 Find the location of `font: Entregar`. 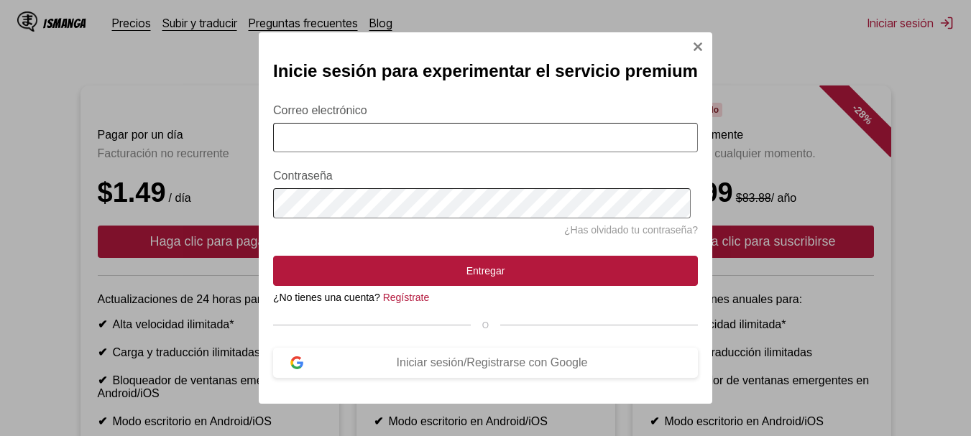

font: Entregar is located at coordinates (486, 271).